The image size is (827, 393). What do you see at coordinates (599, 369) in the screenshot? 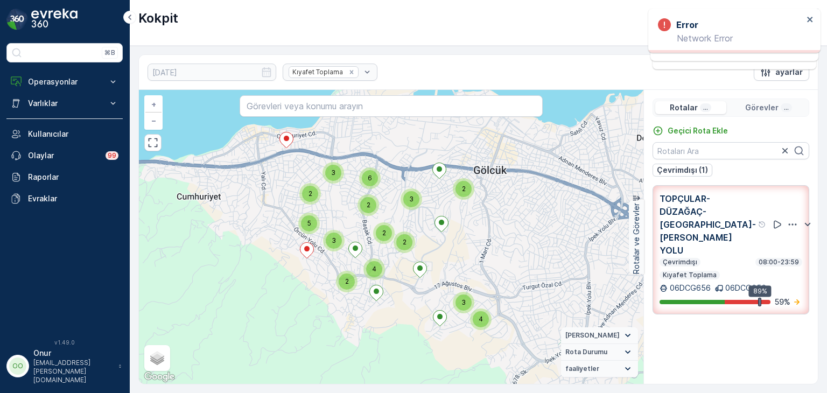
I see `summary: faaliyetler` at bounding box center [599, 369].